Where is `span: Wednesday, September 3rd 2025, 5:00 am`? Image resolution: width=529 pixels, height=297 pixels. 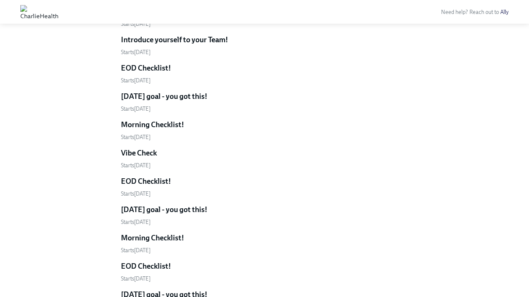 span: Wednesday, September 3rd 2025, 5:00 am is located at coordinates (136, 222).